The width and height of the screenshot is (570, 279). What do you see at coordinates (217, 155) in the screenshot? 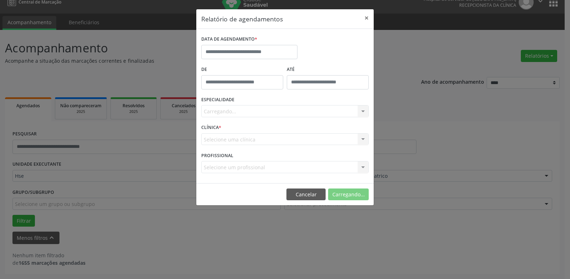
I see `label: PROFISSIONAL` at bounding box center [217, 155].